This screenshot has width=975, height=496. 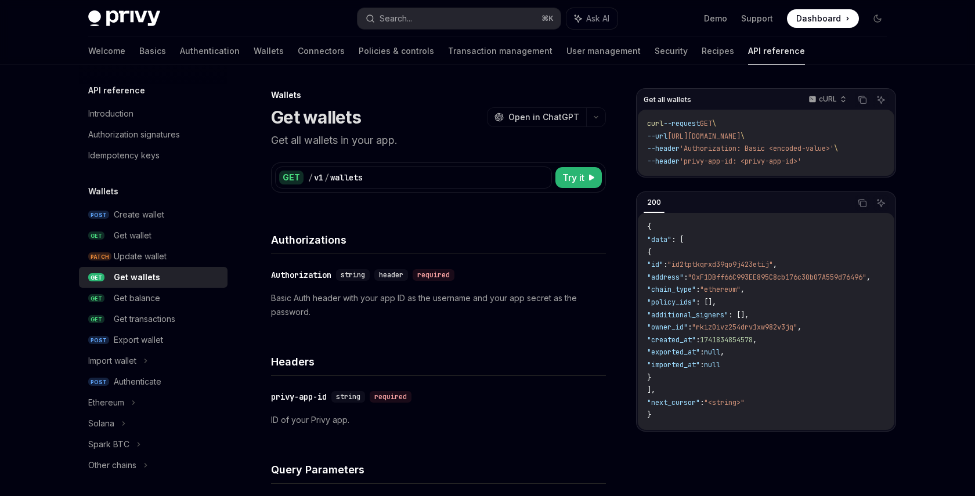 What do you see at coordinates (654, 202) in the screenshot?
I see `div: 200` at bounding box center [654, 202].